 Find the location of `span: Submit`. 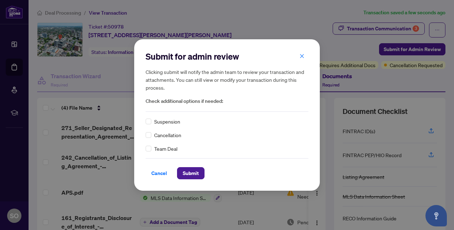

span: Submit is located at coordinates (191, 173).